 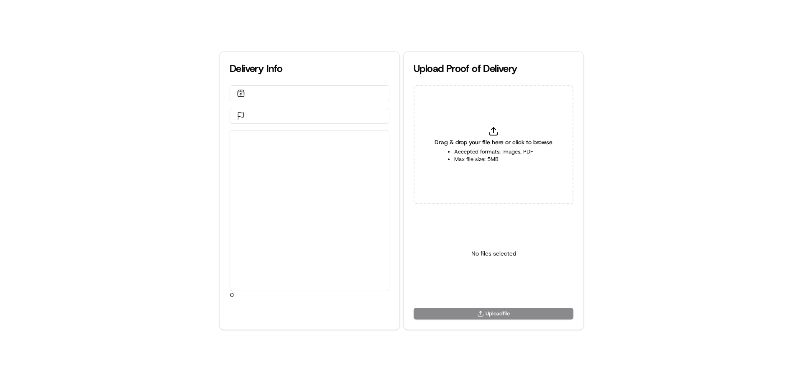 What do you see at coordinates (494, 69) in the screenshot?
I see `div: Upload Proof of Delivery` at bounding box center [494, 69].